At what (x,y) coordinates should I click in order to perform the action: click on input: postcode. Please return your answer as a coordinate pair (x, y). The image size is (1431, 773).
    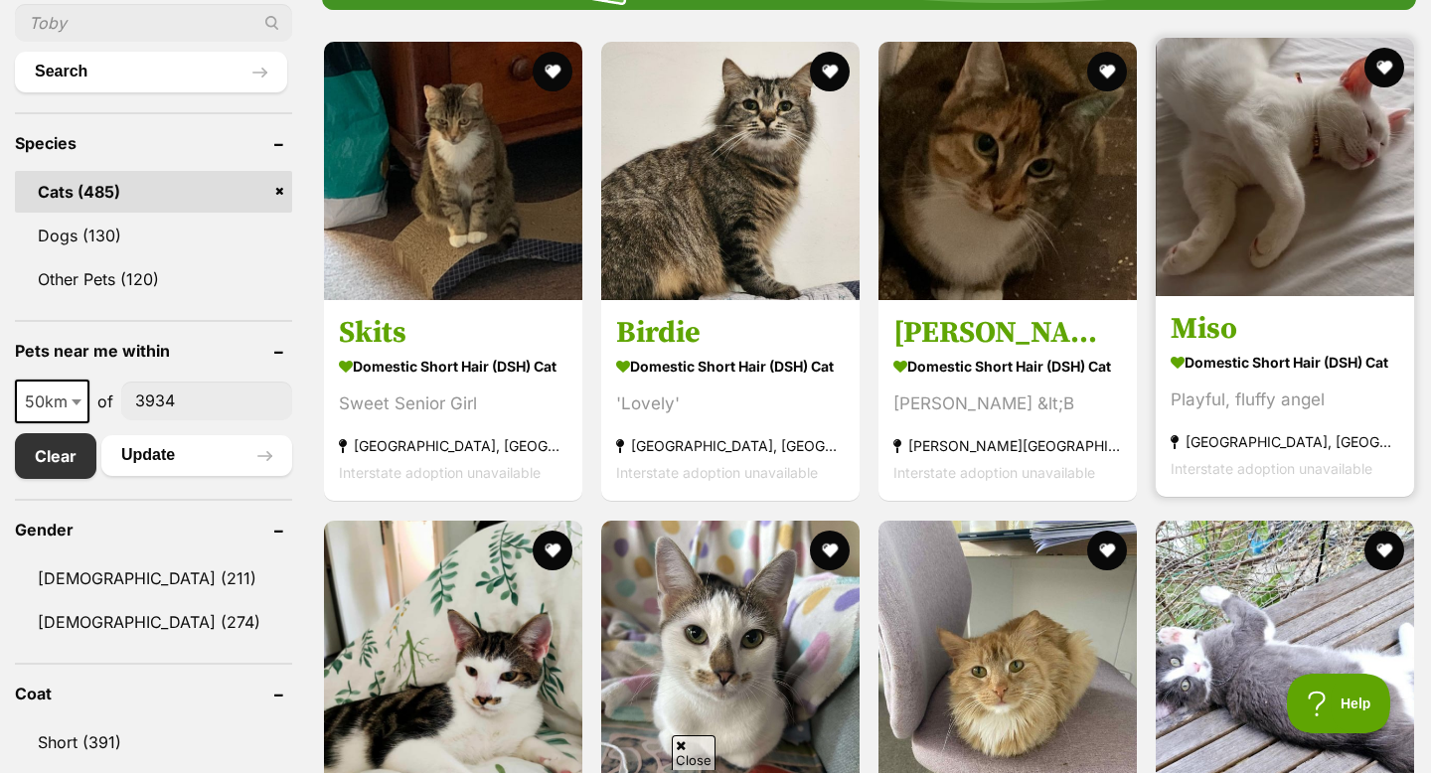
    Looking at the image, I should click on (207, 401).